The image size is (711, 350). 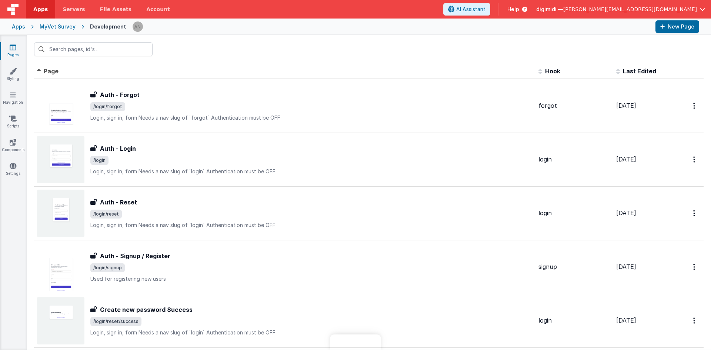 I want to click on div: Apps, so click(x=19, y=27).